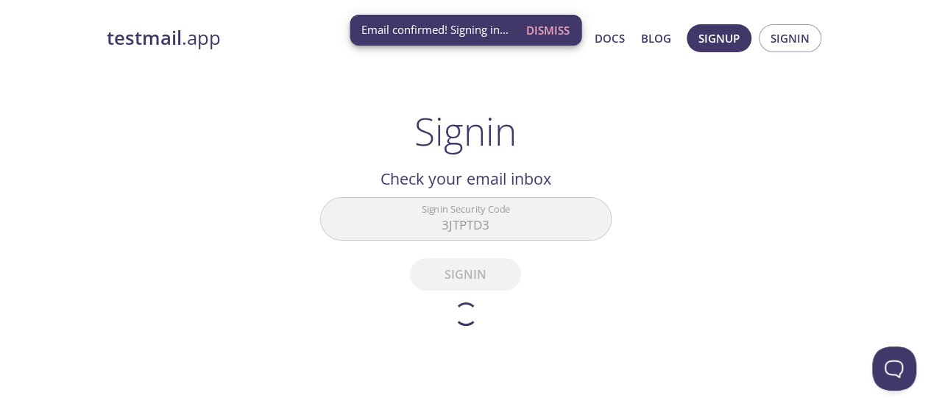 The height and width of the screenshot is (398, 931). Describe the element at coordinates (790, 38) in the screenshot. I see `span: Signin` at that location.